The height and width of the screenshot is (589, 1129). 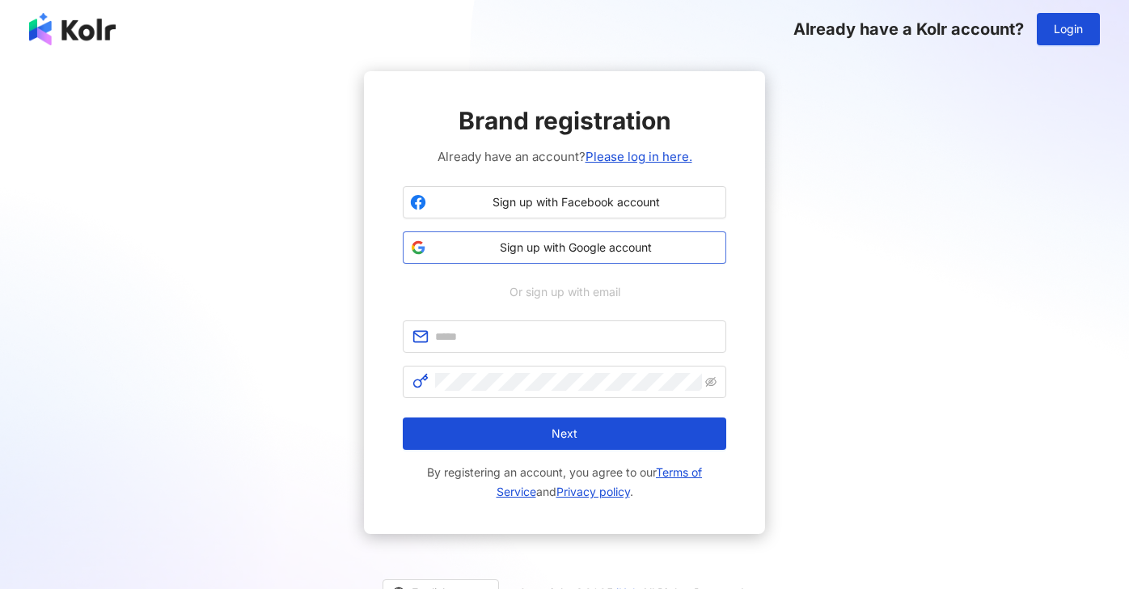 What do you see at coordinates (593, 491) in the screenshot?
I see `a: Privacy policy` at bounding box center [593, 491].